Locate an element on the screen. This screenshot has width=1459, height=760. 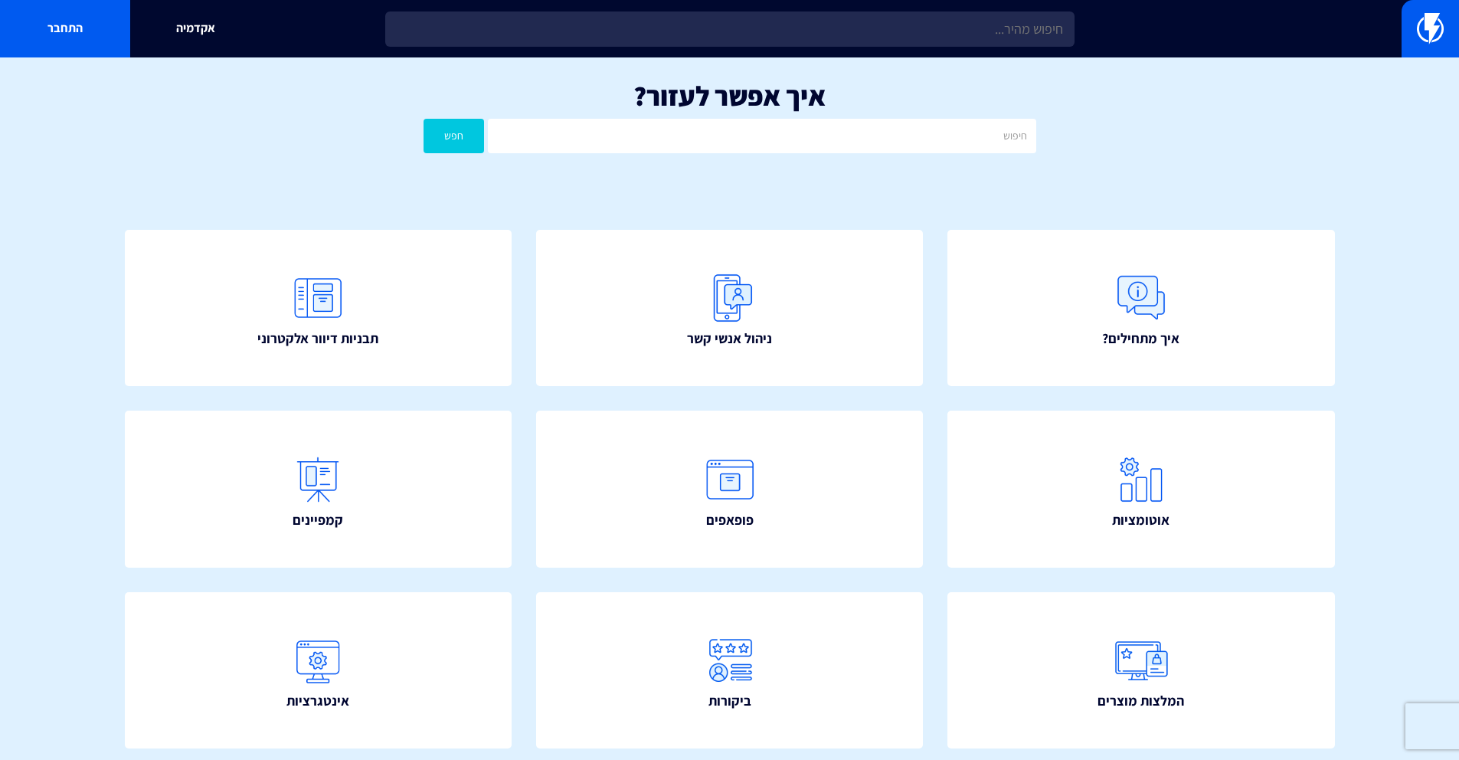
input: חיפוש מהיר... is located at coordinates (730, 29).